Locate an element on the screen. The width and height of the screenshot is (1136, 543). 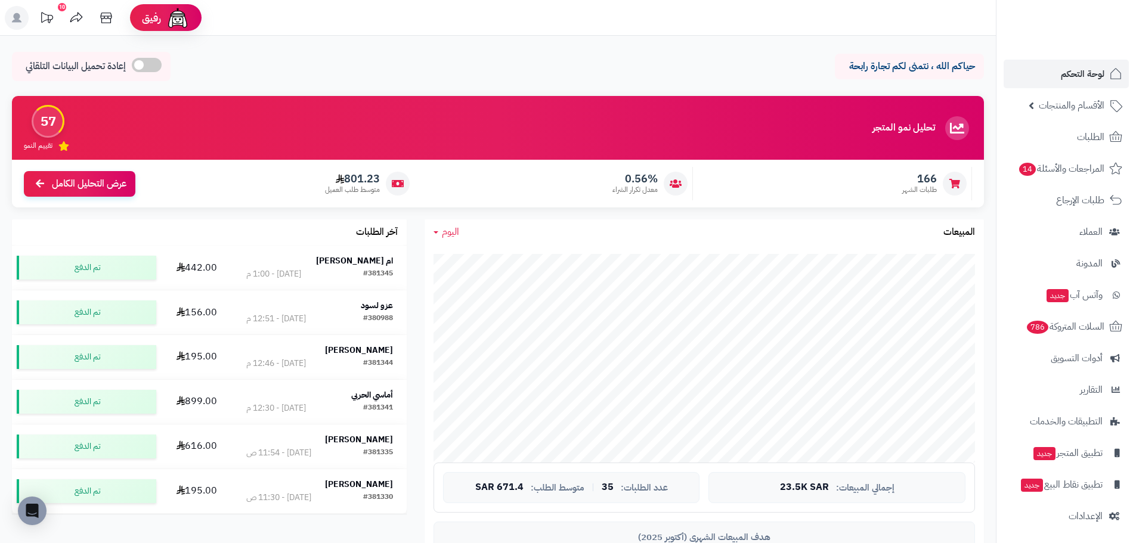
span: طلبات الإرجاع is located at coordinates (1080, 200).